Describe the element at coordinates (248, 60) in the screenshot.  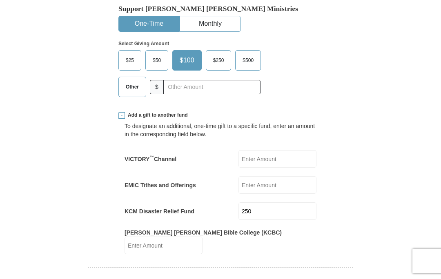
I see `span: $500` at that location.